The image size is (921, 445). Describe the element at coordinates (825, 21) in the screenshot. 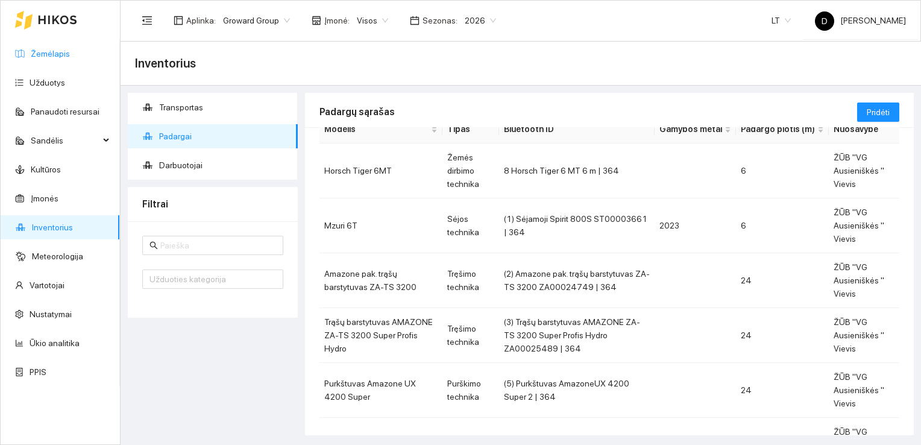

I see `span: D` at that location.